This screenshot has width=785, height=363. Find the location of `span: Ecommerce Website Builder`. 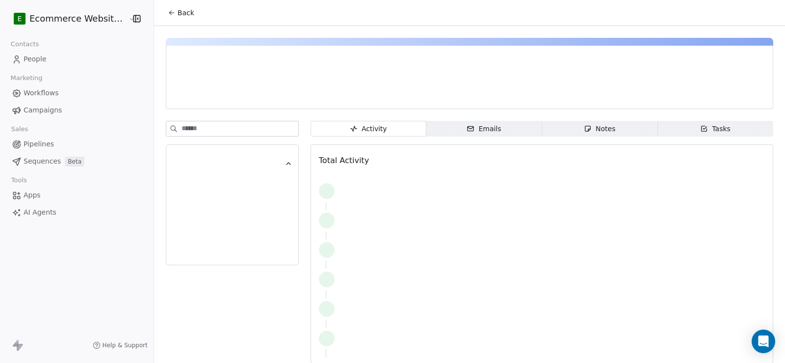

span: Ecommerce Website Builder is located at coordinates (78, 19).